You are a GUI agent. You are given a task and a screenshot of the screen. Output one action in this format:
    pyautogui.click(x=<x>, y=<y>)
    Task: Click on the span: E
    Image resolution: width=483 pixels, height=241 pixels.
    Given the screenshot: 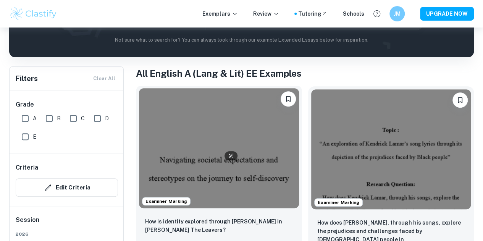 What is the action you would take?
    pyautogui.click(x=34, y=137)
    